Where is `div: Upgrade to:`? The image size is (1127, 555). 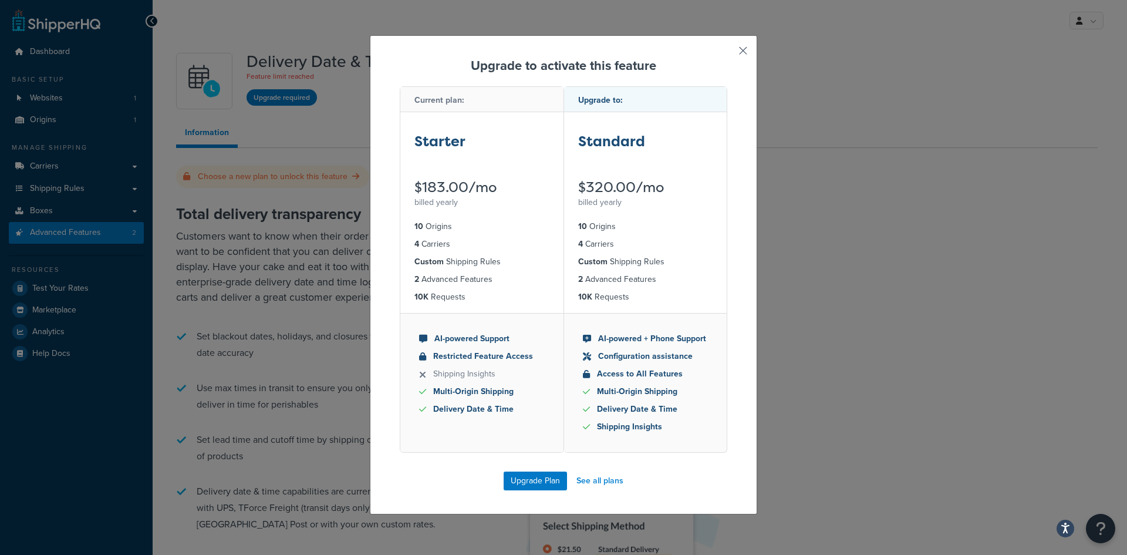 div: Upgrade to: is located at coordinates (646, 99).